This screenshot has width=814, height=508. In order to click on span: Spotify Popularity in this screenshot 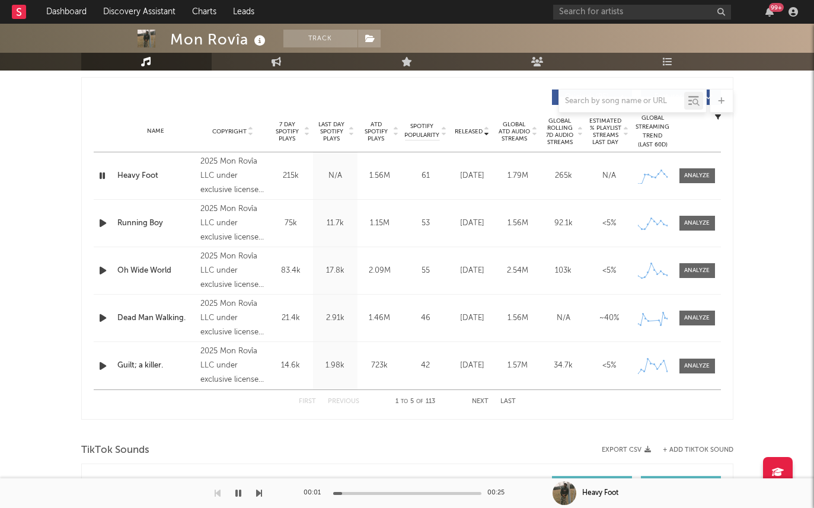, I will do `click(422, 131)`.